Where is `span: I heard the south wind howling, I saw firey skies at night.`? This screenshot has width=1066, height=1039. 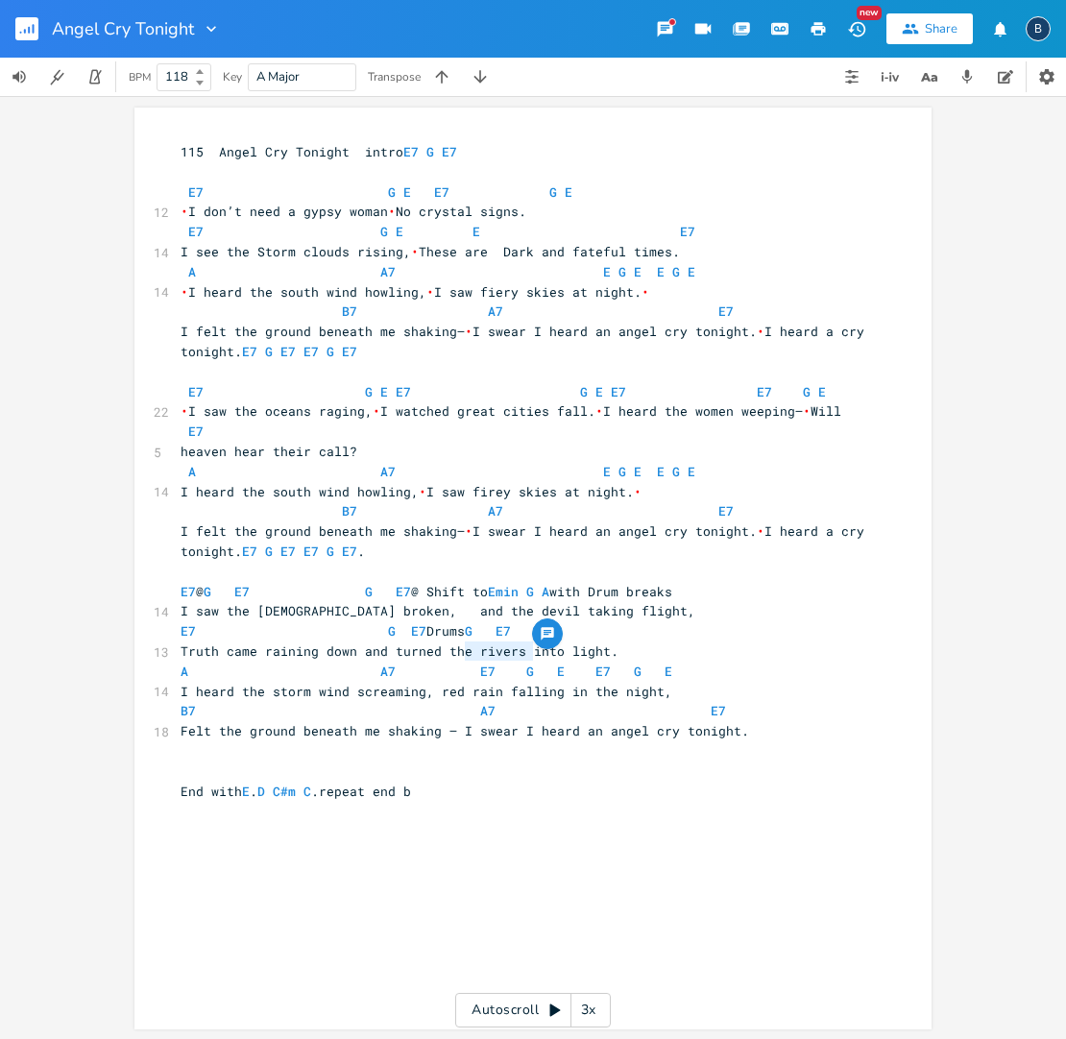
span: I heard the south wind howling, I saw firey skies at night. is located at coordinates (411, 492).